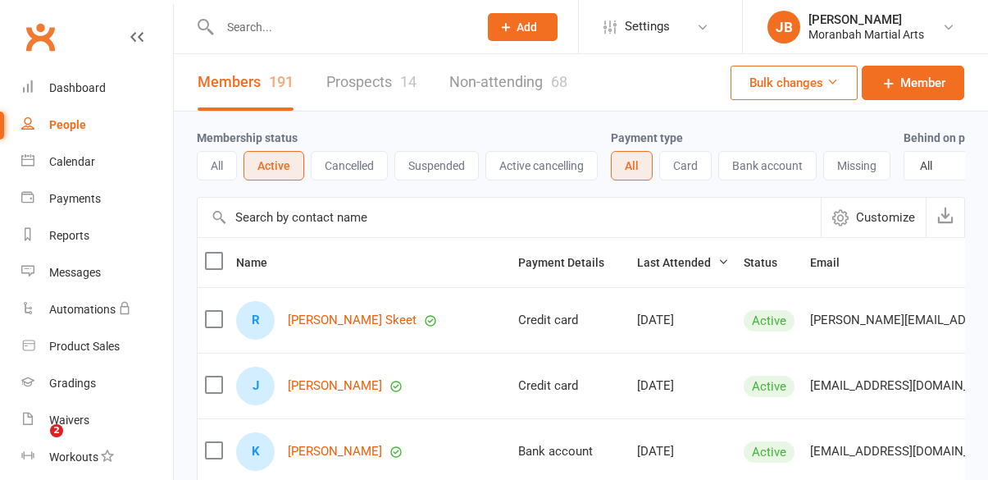  Describe the element at coordinates (767, 166) in the screenshot. I see `button: Bank account` at that location.